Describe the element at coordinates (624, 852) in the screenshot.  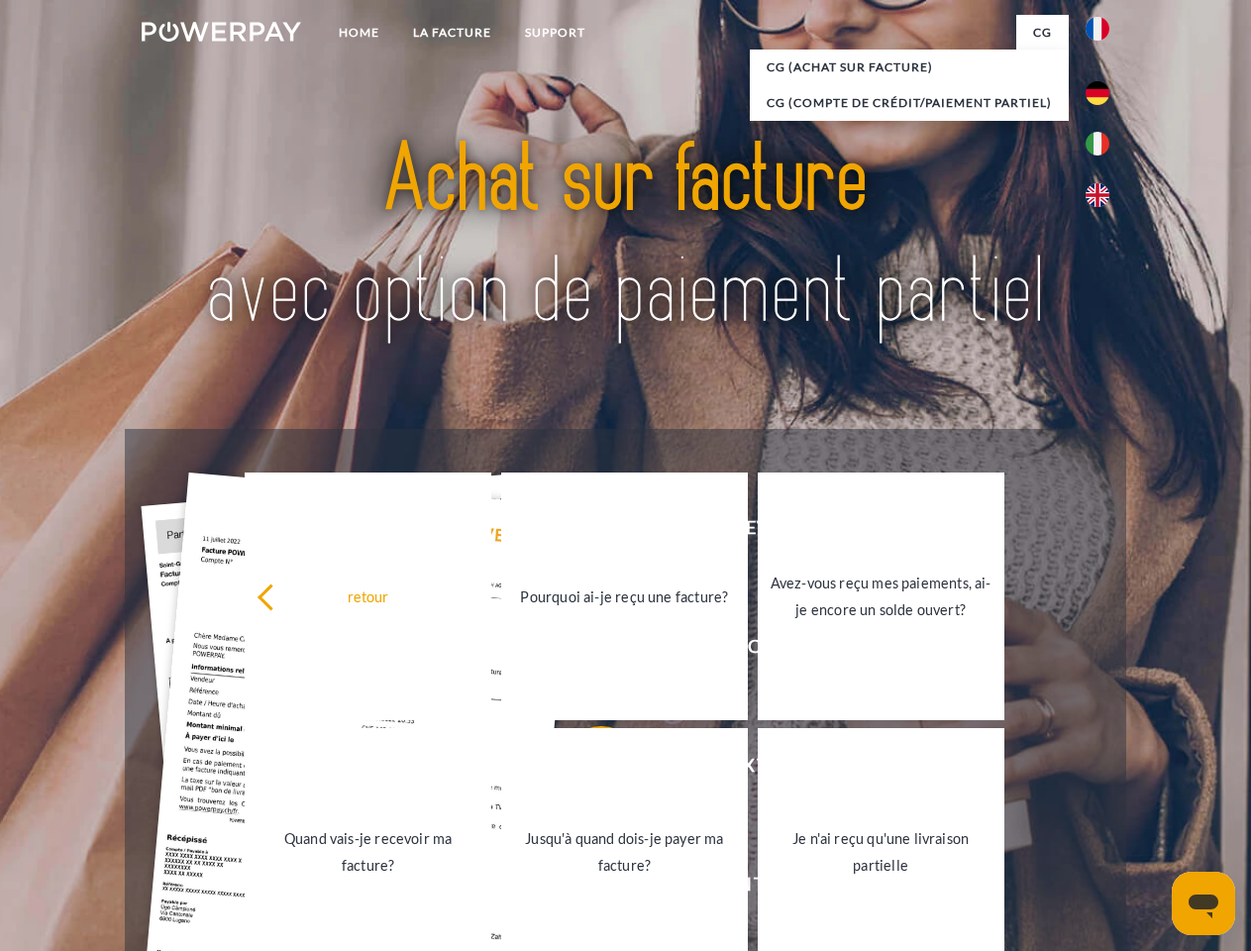
I see `div: Jusqu'à quand dois-je payer ma facture?` at that location.